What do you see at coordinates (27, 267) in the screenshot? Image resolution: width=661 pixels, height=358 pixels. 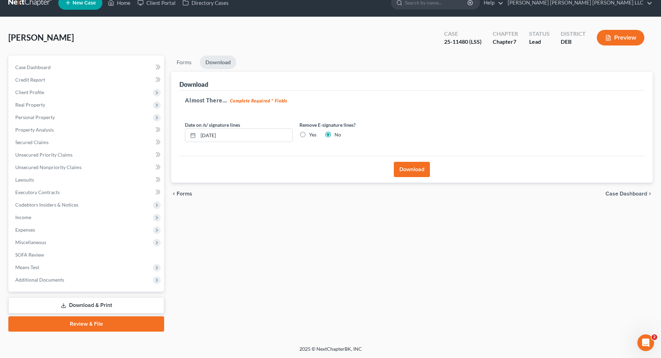 I see `span: Means Test` at bounding box center [27, 267].